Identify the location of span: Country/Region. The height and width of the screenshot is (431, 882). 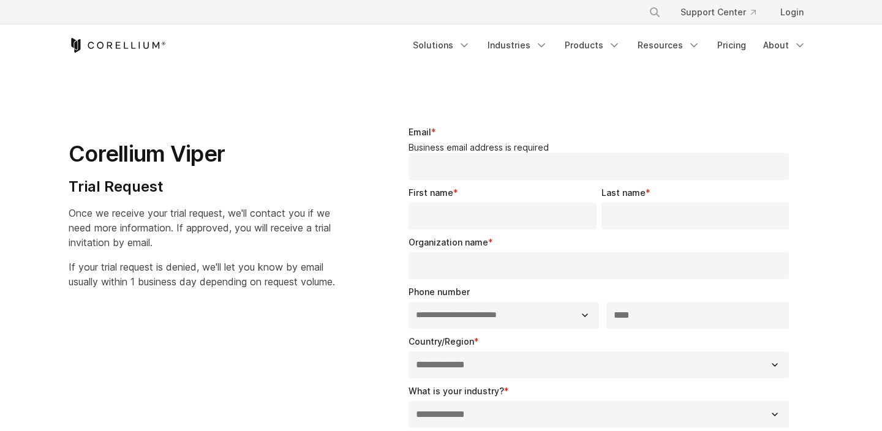
(441, 341).